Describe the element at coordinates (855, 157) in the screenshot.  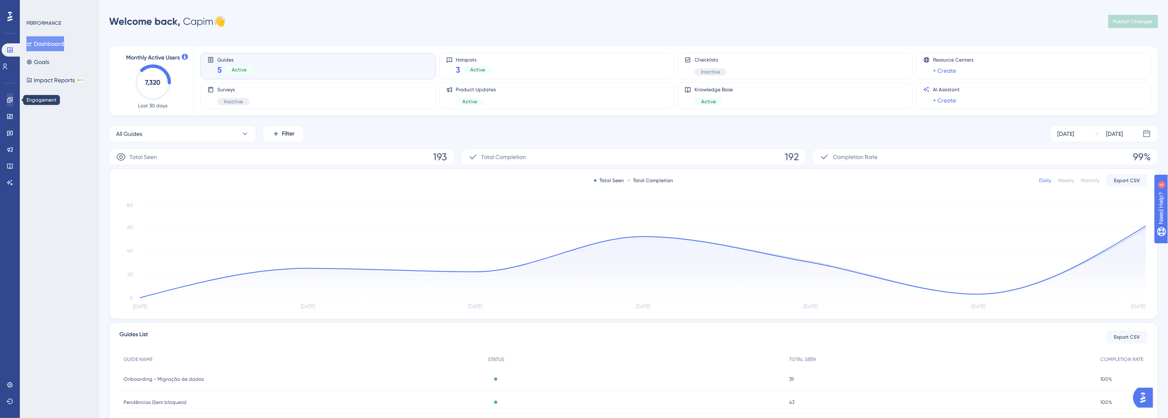
I see `span: Completion Rate` at that location.